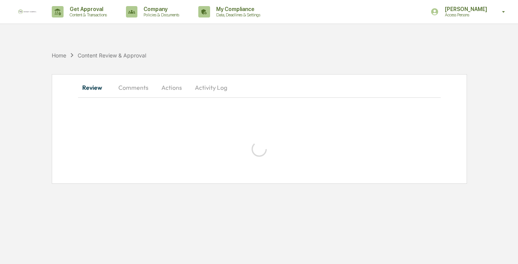 The width and height of the screenshot is (518, 264). I want to click on img: logo, so click(27, 12).